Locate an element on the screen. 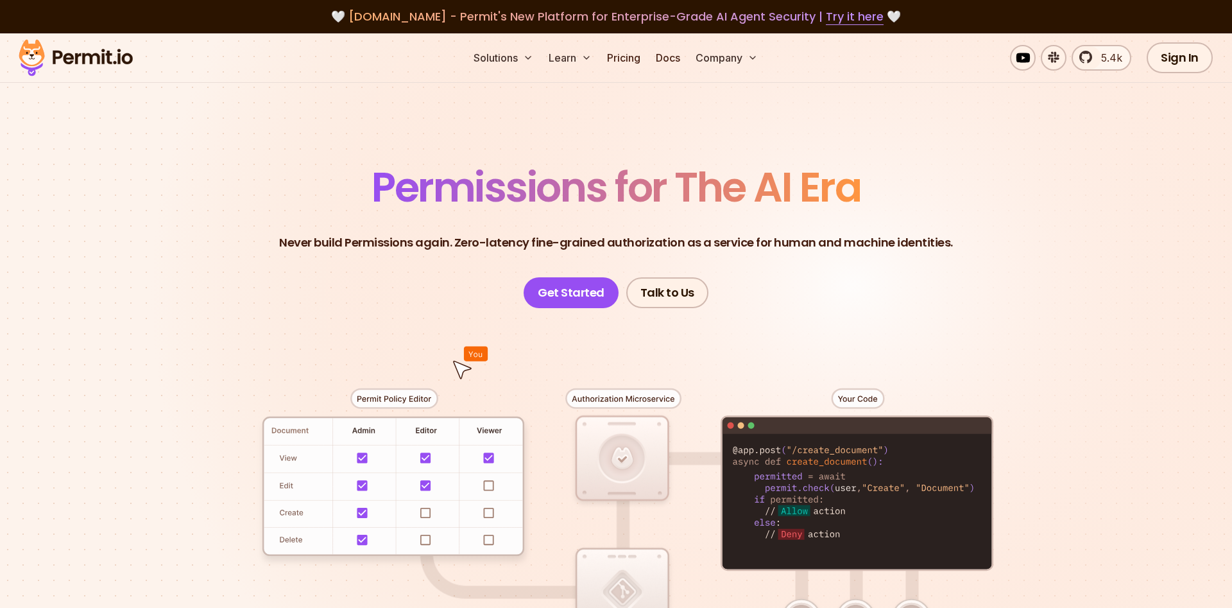  a: Try it here is located at coordinates (855, 17).